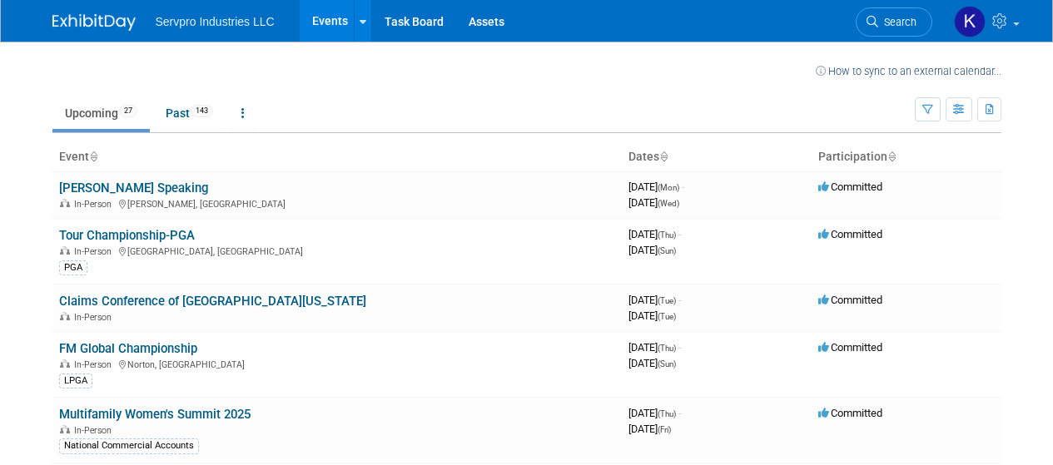 This screenshot has height=465, width=1053. Describe the element at coordinates (128, 111) in the screenshot. I see `span: 27` at that location.